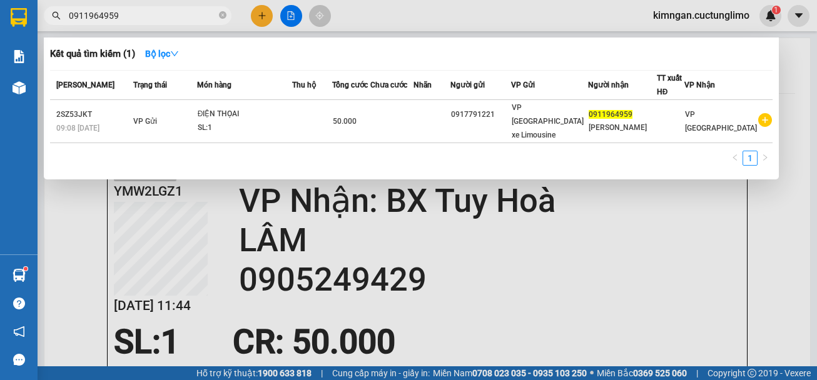 This screenshot has width=817, height=380. What do you see at coordinates (93, 114) in the screenshot?
I see `div: 2SZ53JKT` at bounding box center [93, 114].